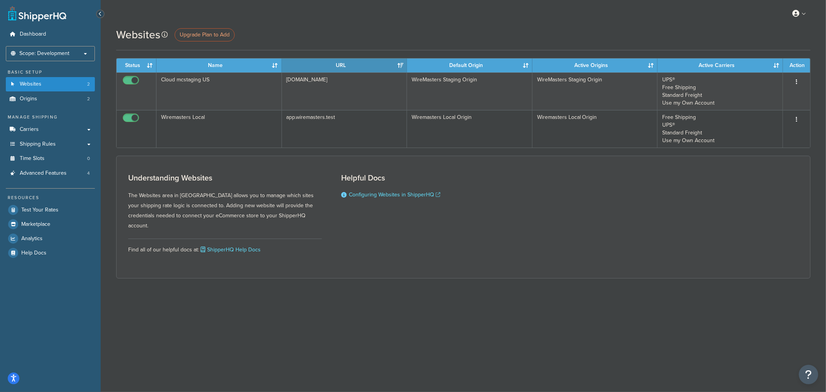 The height and width of the screenshot is (392, 826). What do you see at coordinates (50, 34) in the screenshot?
I see `li: Dashboard` at bounding box center [50, 34].